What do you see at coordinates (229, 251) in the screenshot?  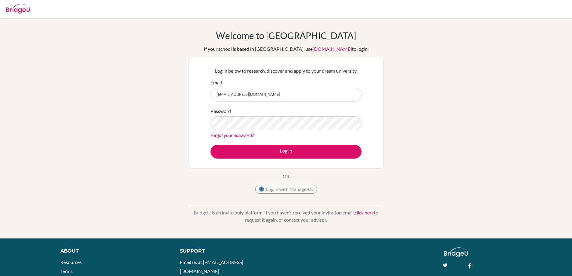 I see `div: Support` at bounding box center [229, 251].